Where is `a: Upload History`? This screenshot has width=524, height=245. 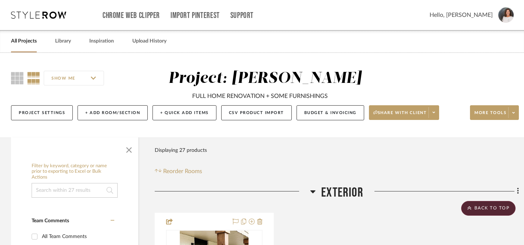
a: Upload History is located at coordinates (149, 41).